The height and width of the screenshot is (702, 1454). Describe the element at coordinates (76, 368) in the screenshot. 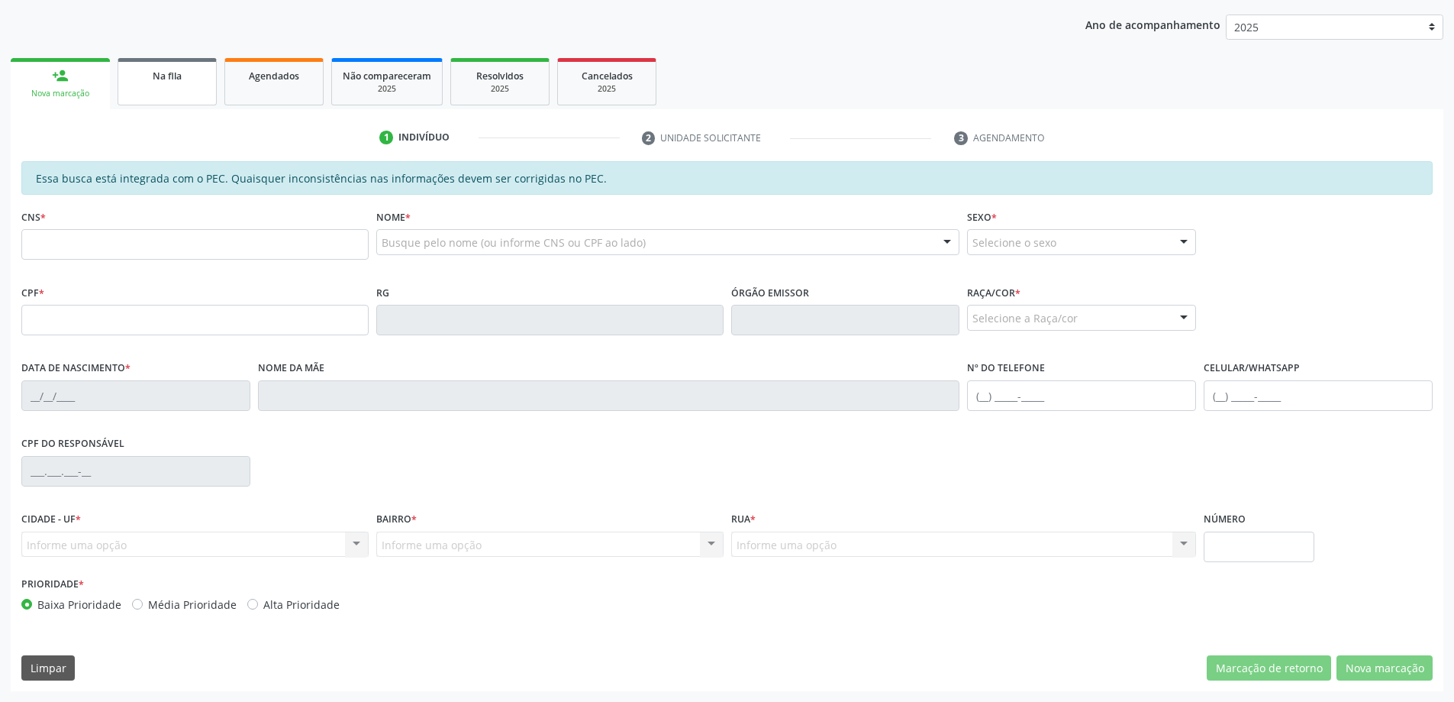

I see `label: Data de nascimento` at that location.